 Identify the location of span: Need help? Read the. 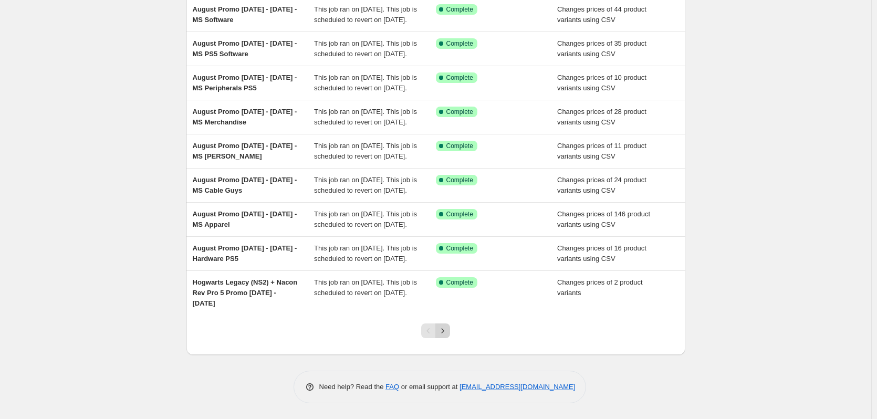
(352, 386).